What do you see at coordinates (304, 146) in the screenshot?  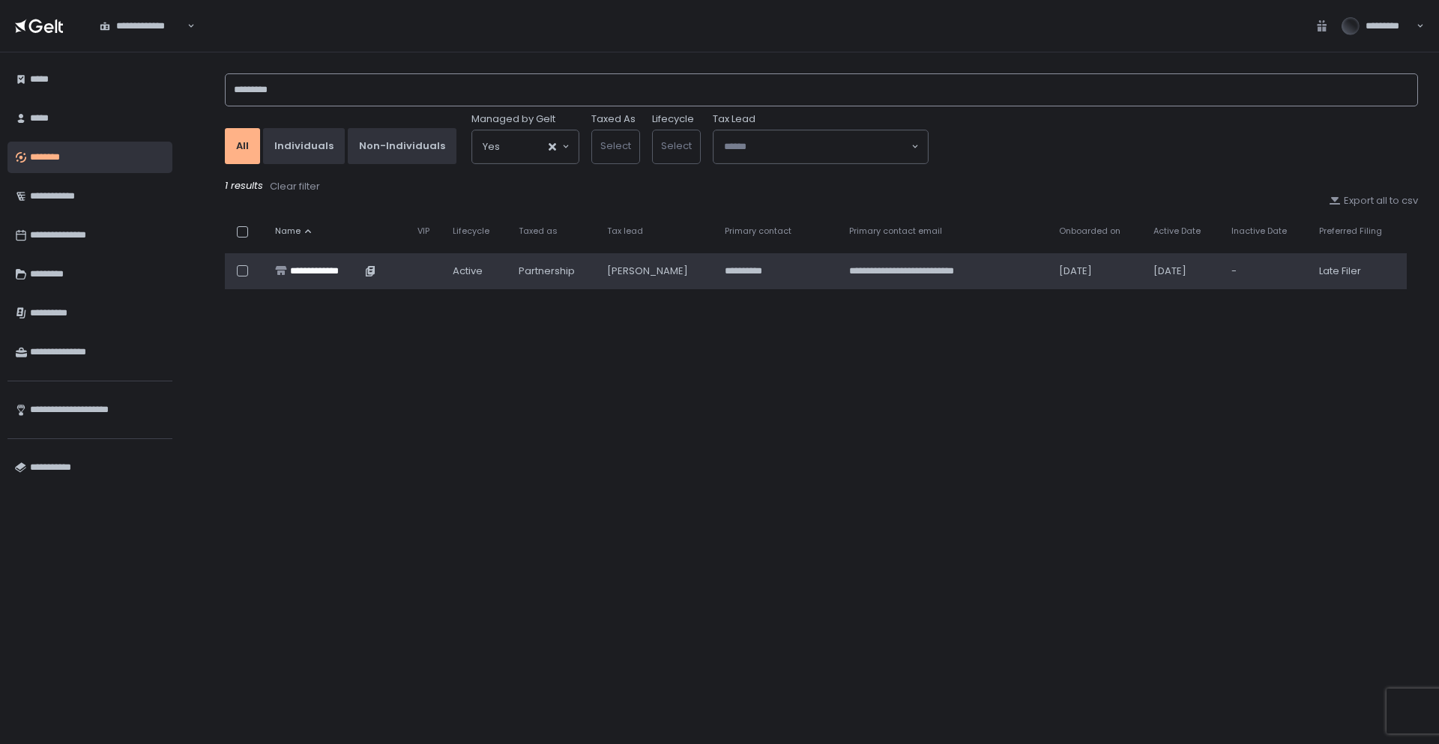 I see `button: Individuals` at bounding box center [304, 146].